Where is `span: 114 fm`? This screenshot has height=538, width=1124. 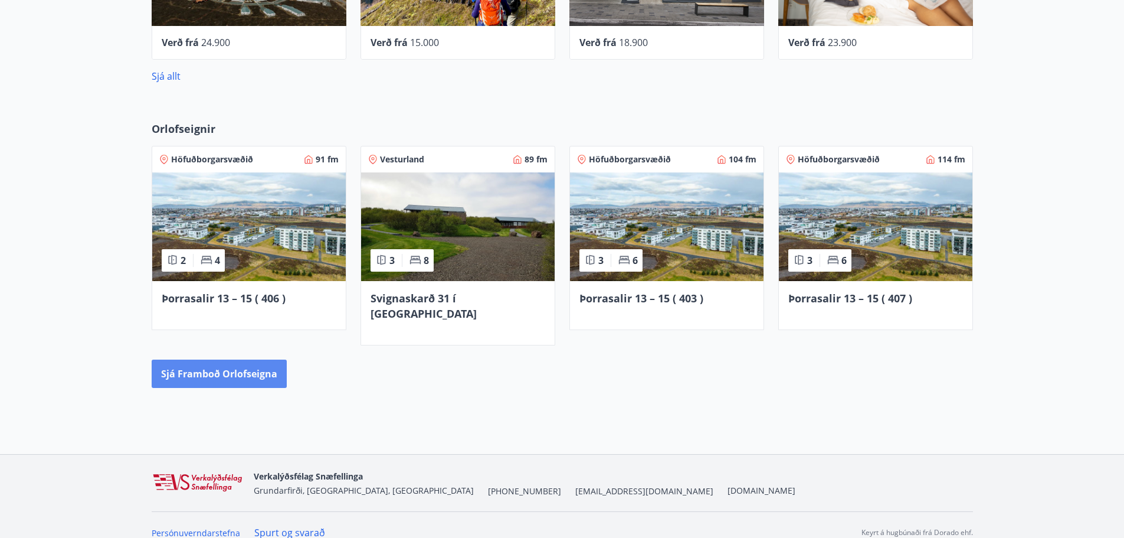
span: 114 fm is located at coordinates (951, 159).